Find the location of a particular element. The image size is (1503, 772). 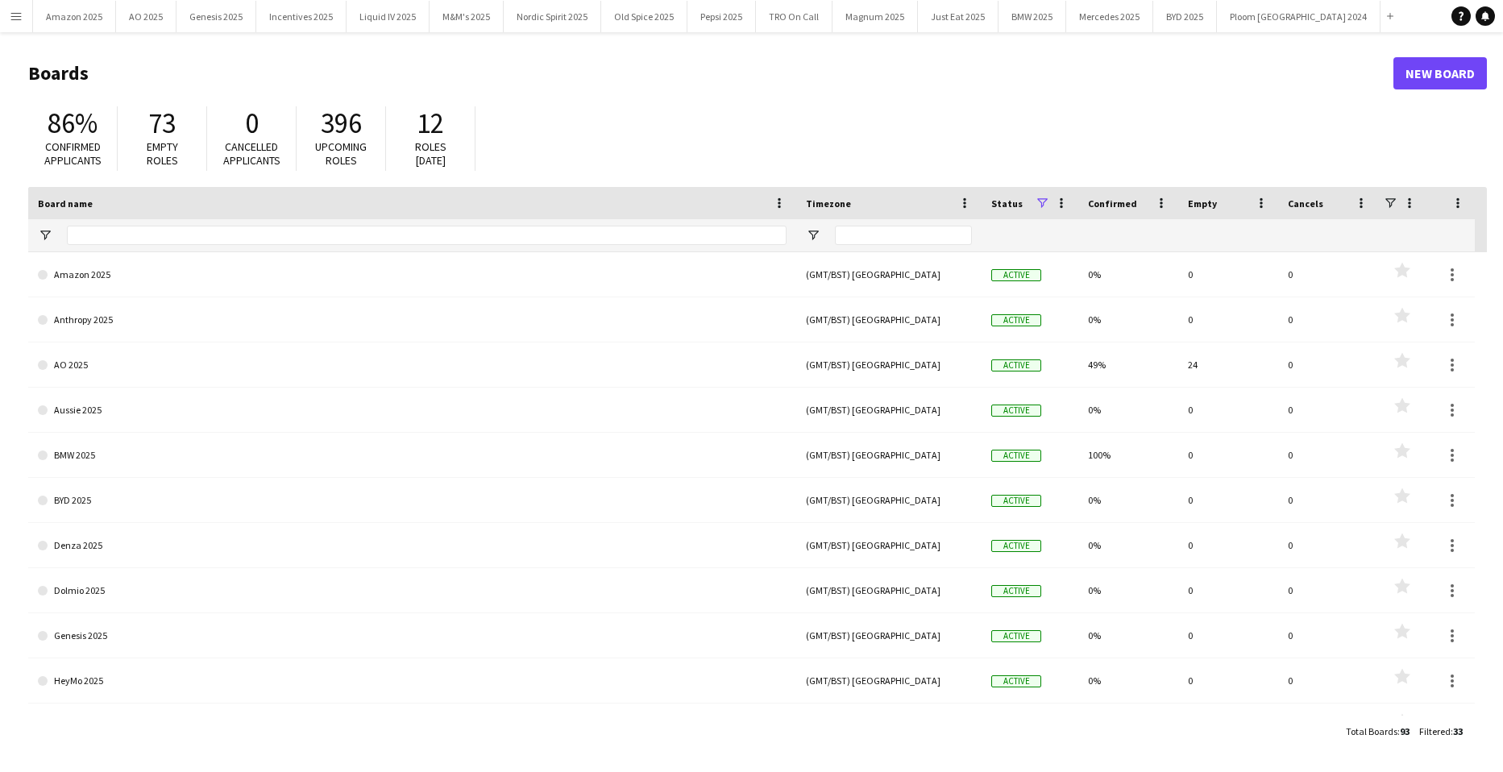

span: Empty is located at coordinates (1202, 203).